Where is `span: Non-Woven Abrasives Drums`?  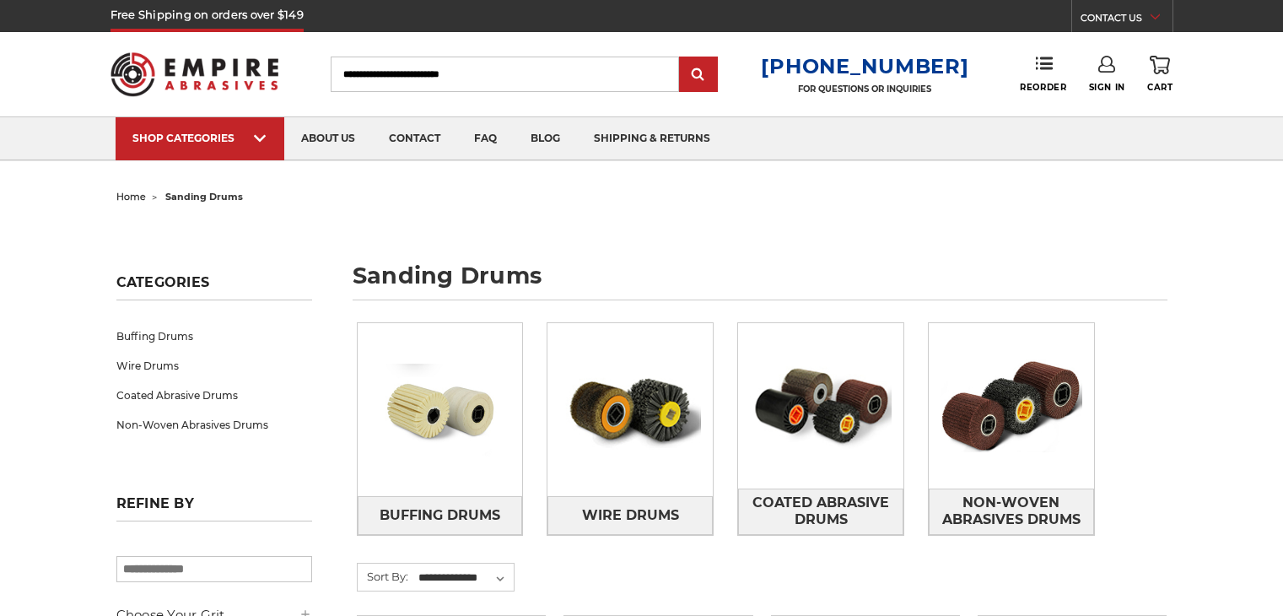
span: Non-Woven Abrasives Drums is located at coordinates (1011, 511).